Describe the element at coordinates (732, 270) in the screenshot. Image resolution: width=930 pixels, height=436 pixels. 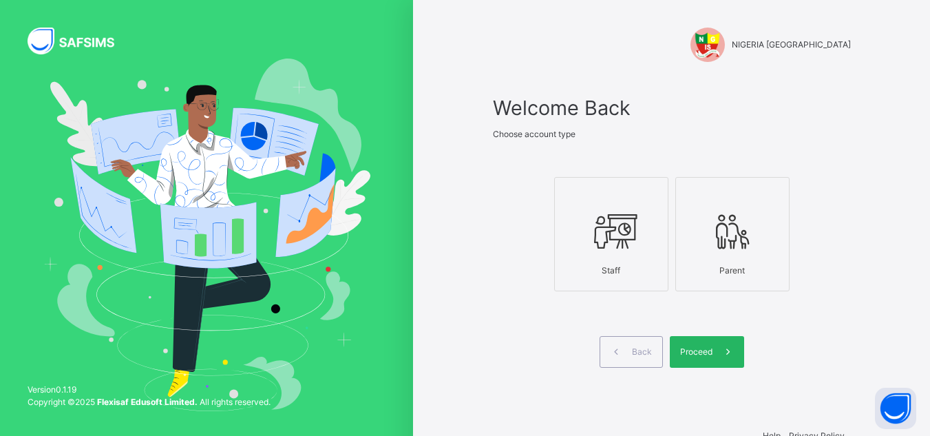
I see `div: Parent` at that location.